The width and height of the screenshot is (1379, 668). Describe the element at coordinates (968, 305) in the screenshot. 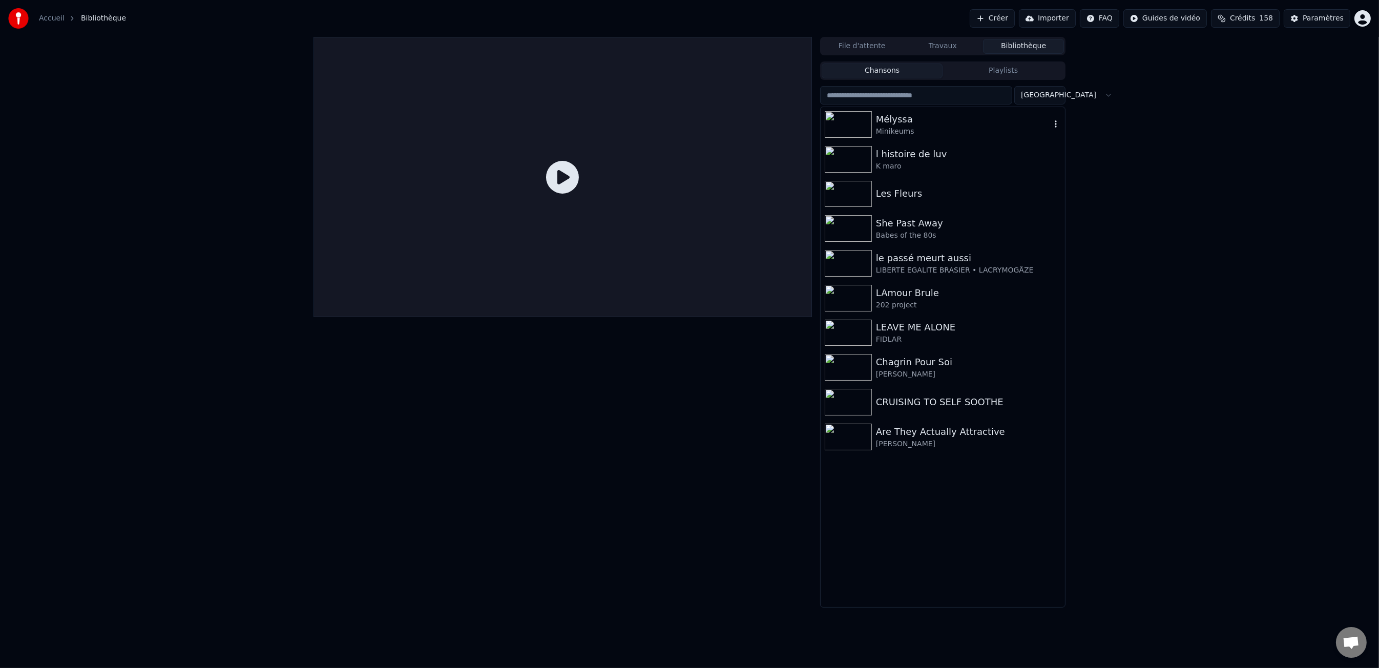

I see `div: 202 project` at that location.